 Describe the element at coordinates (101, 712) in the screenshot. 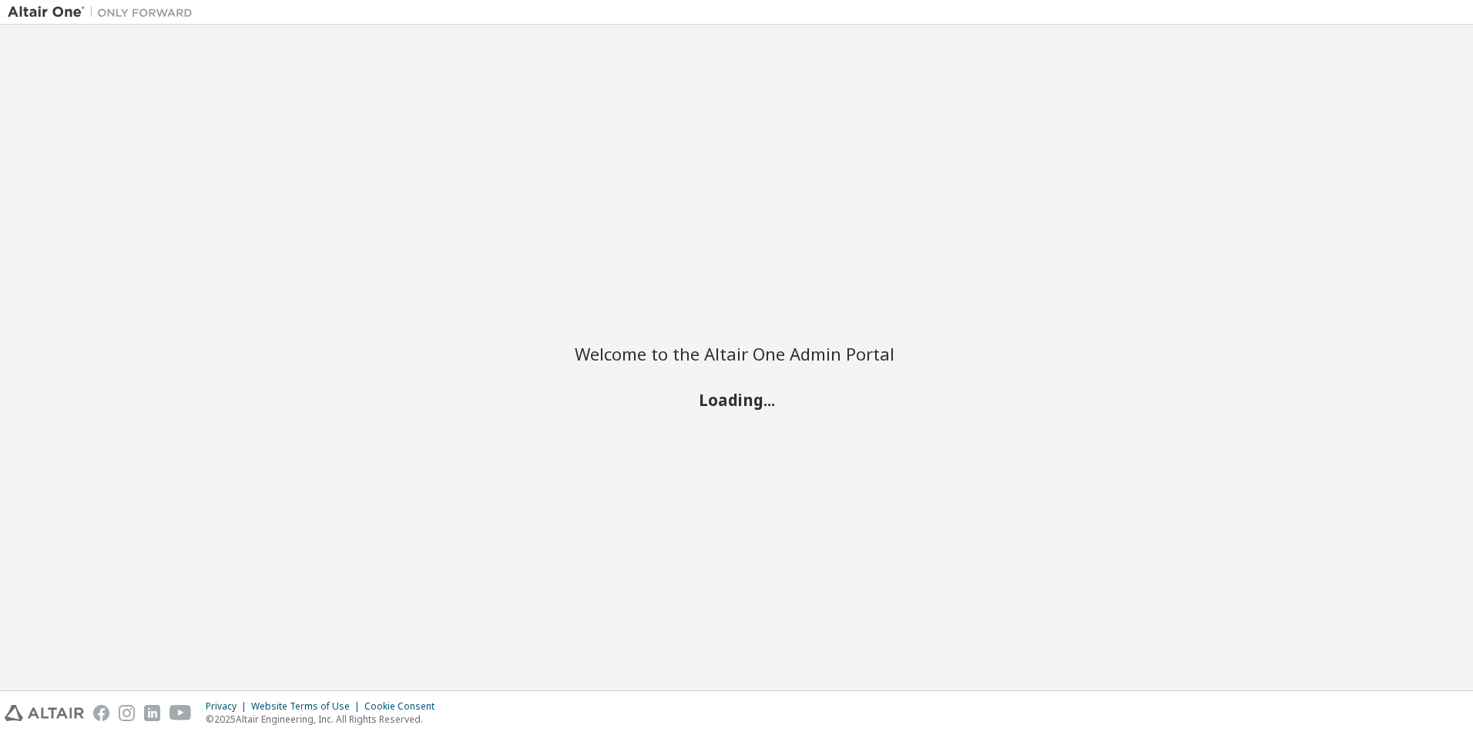

I see `img: facebook.svg` at that location.